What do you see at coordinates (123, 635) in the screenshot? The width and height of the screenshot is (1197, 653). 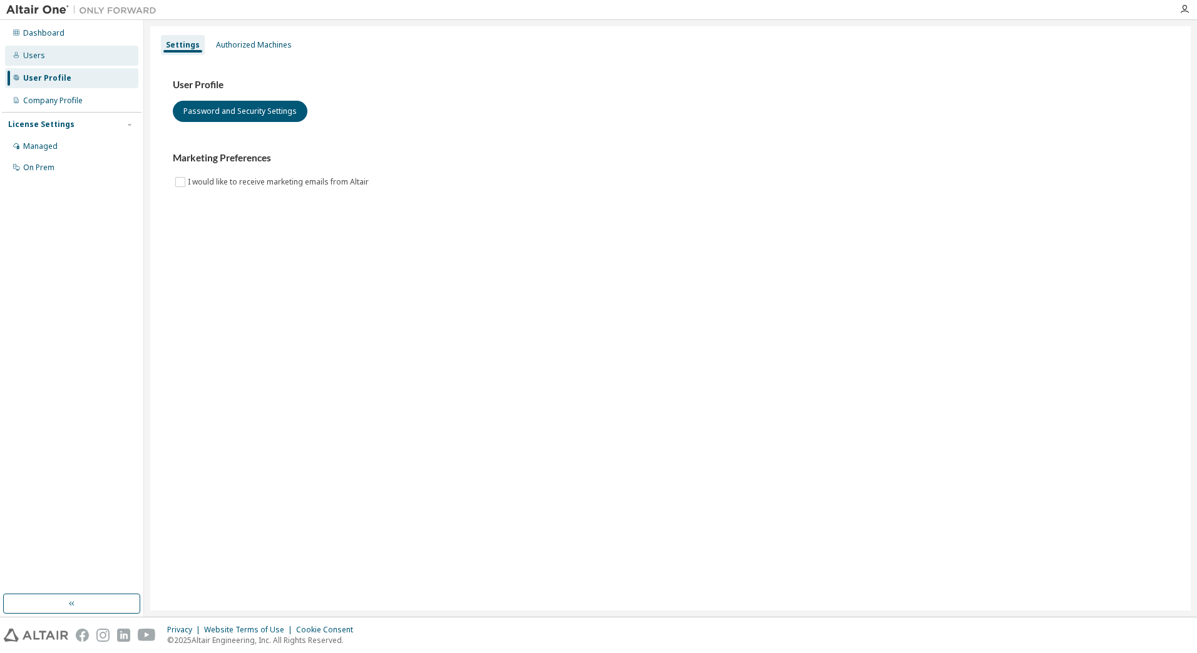 I see `img: linkedin.svg` at bounding box center [123, 635].